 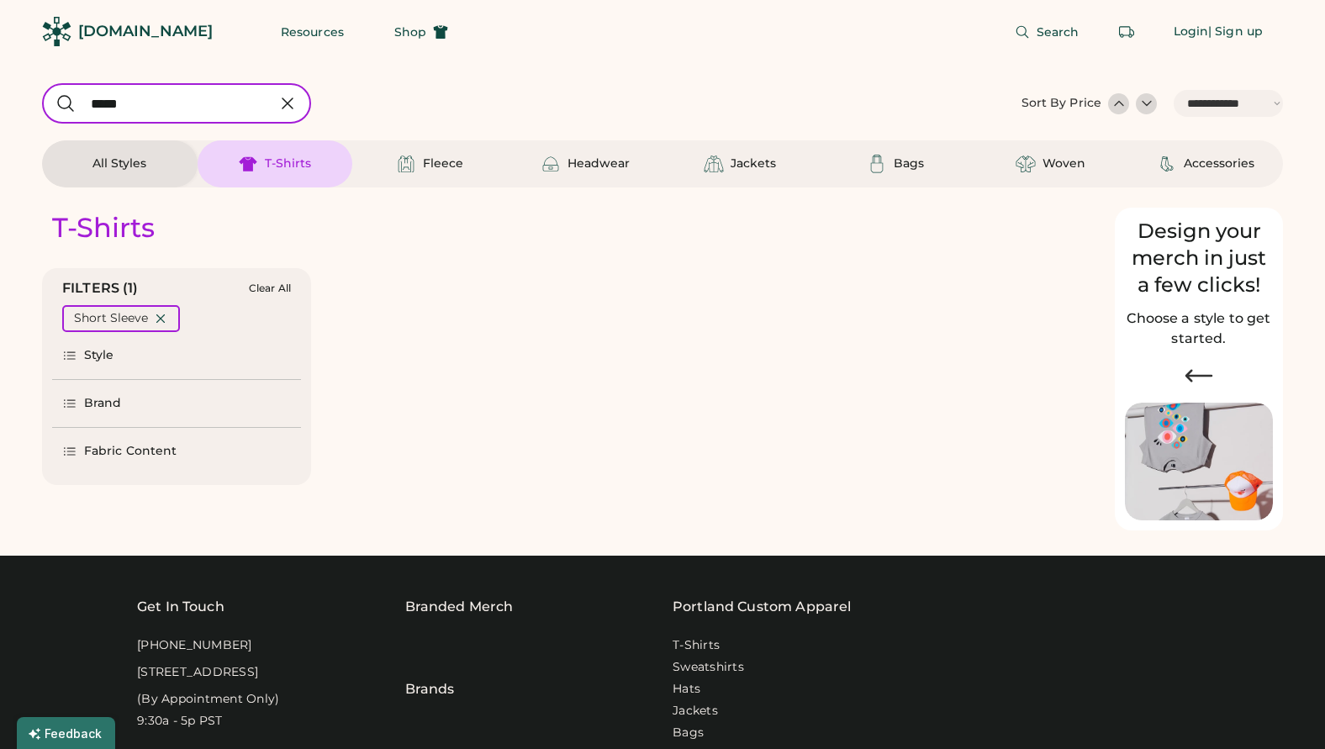 I want to click on div: Accessories, so click(x=1219, y=164).